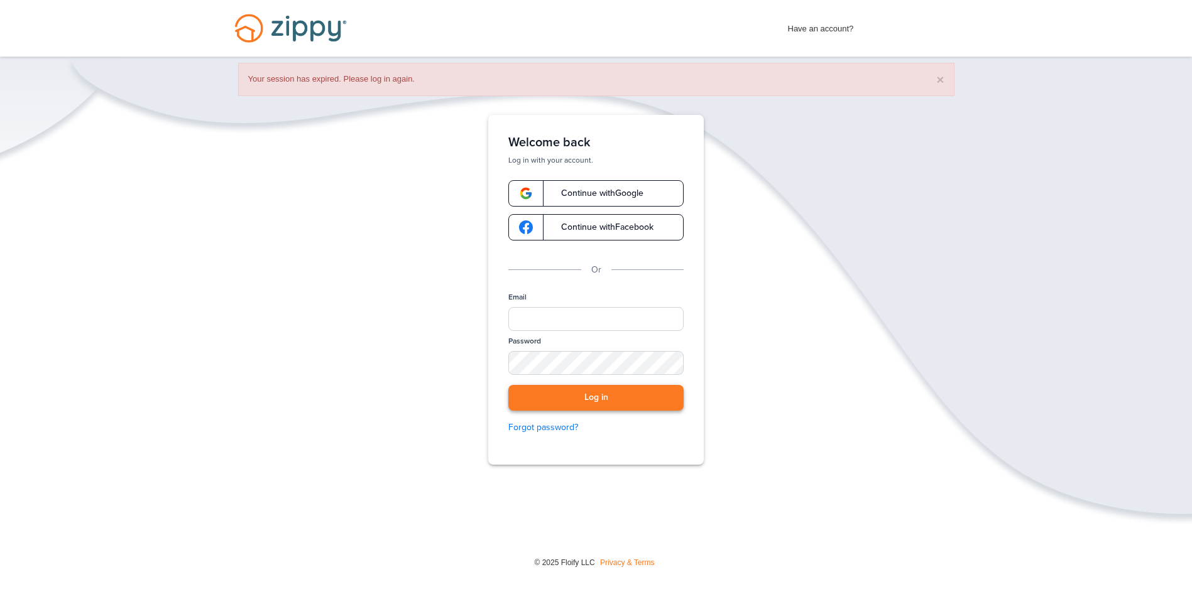 The image size is (1192, 599). I want to click on button: Log in, so click(596, 398).